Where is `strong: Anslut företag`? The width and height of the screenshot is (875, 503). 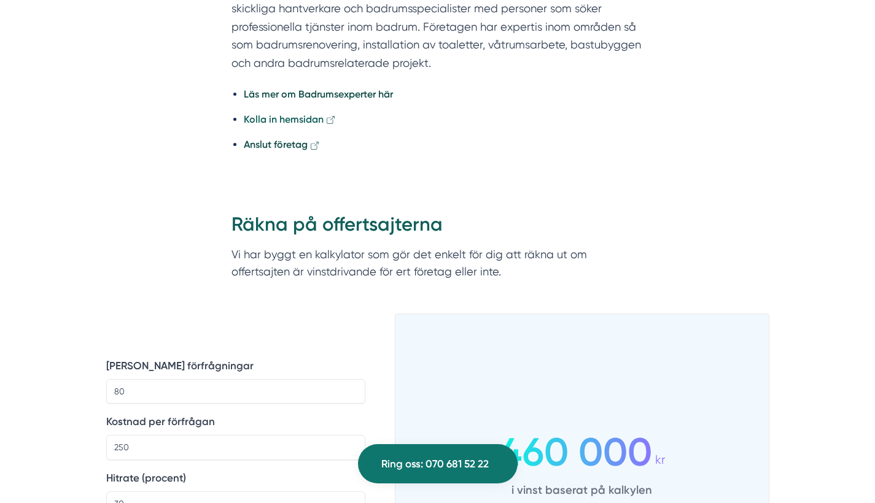 strong: Anslut företag is located at coordinates (276, 144).